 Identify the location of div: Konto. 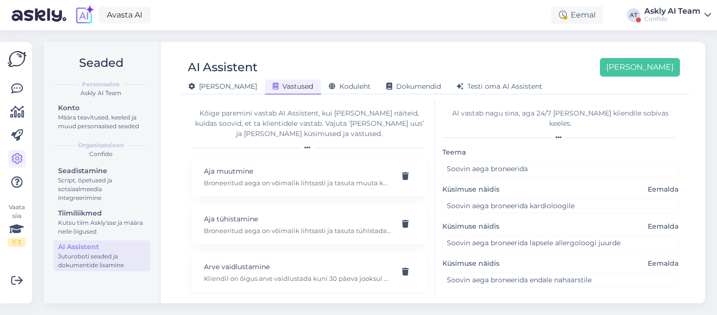
(102, 108).